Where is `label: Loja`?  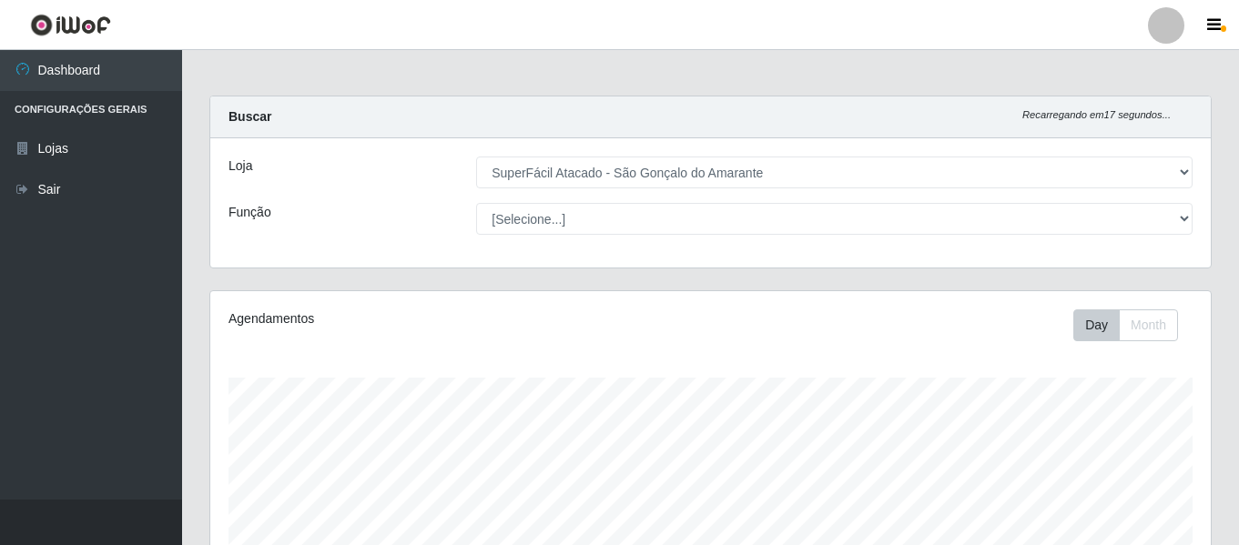
label: Loja is located at coordinates (240, 166).